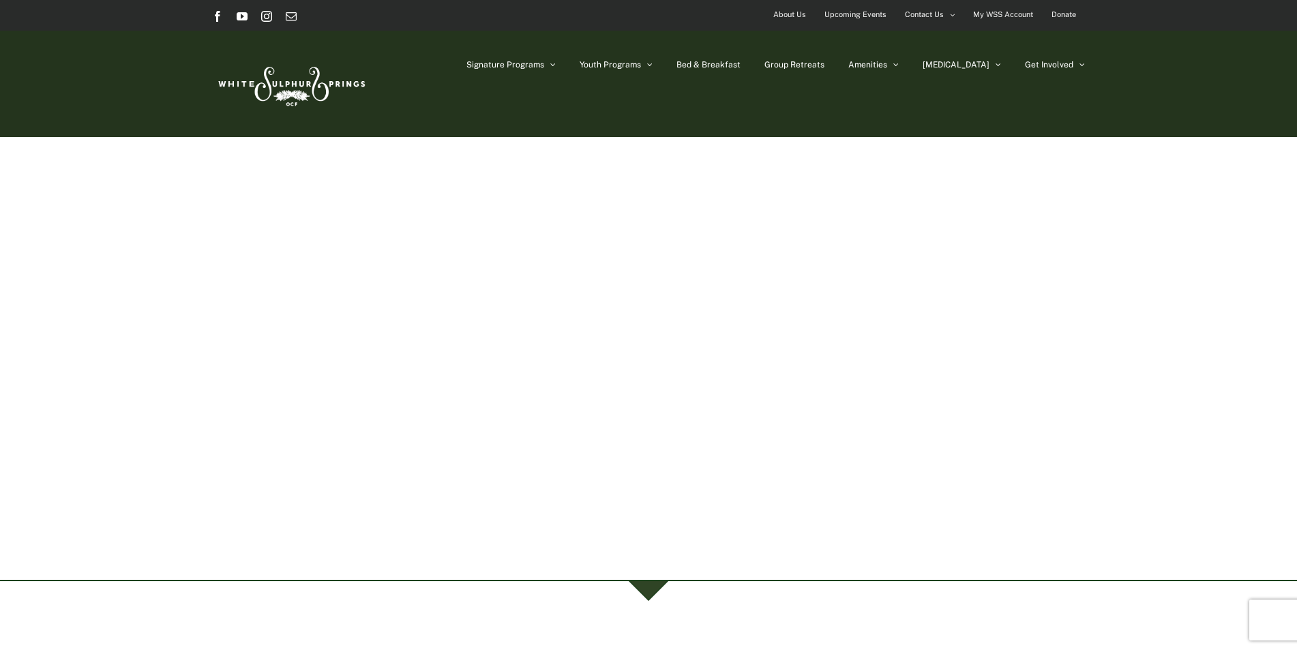  What do you see at coordinates (291, 16) in the screenshot?
I see `a: Email` at bounding box center [291, 16].